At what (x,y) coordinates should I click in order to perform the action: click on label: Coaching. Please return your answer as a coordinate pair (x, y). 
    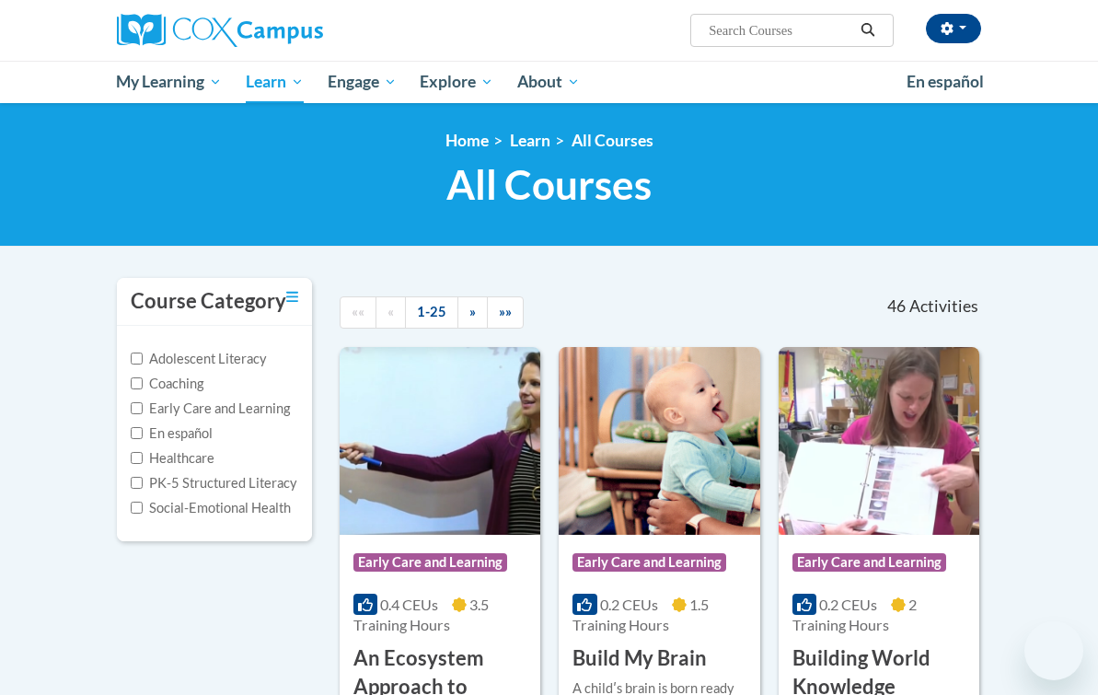
    Looking at the image, I should click on (167, 384).